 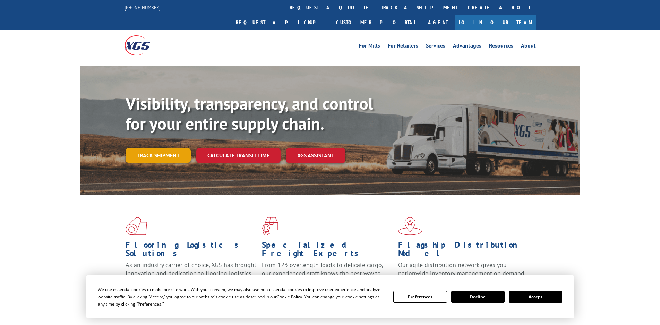 What do you see at coordinates (136, 226) in the screenshot?
I see `img: xgs-icon-total-supply-chain-intelligence-red` at bounding box center [136, 226].